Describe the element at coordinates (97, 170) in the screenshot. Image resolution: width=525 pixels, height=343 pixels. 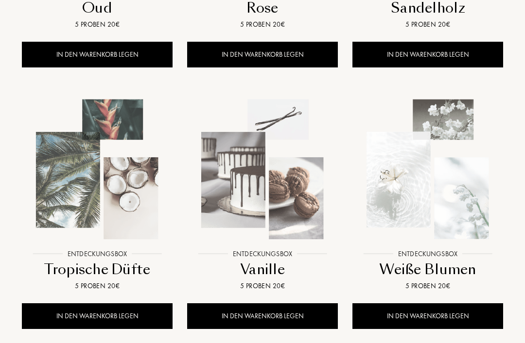
I see `img: Tropische Düfte` at that location.